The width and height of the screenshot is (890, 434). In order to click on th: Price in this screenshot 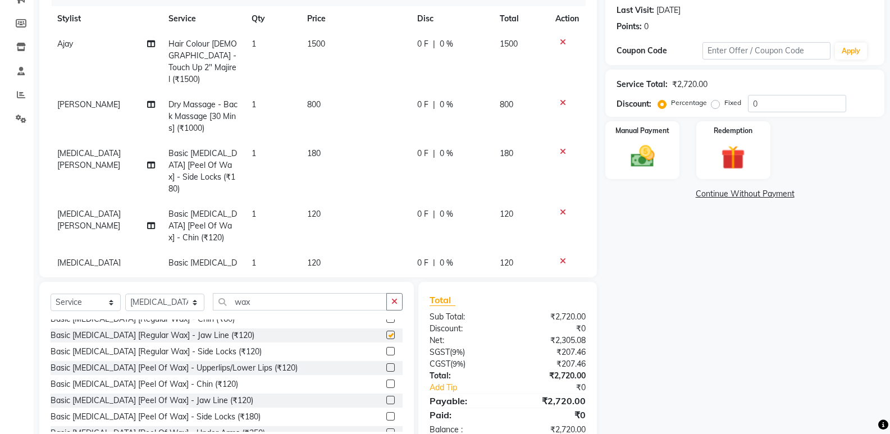, I will do `click(355, 19)`.